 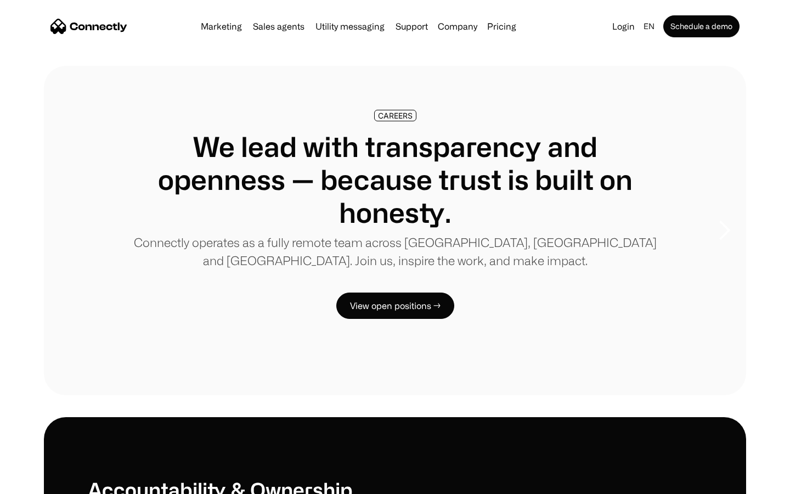 I want to click on a: Login, so click(x=623, y=26).